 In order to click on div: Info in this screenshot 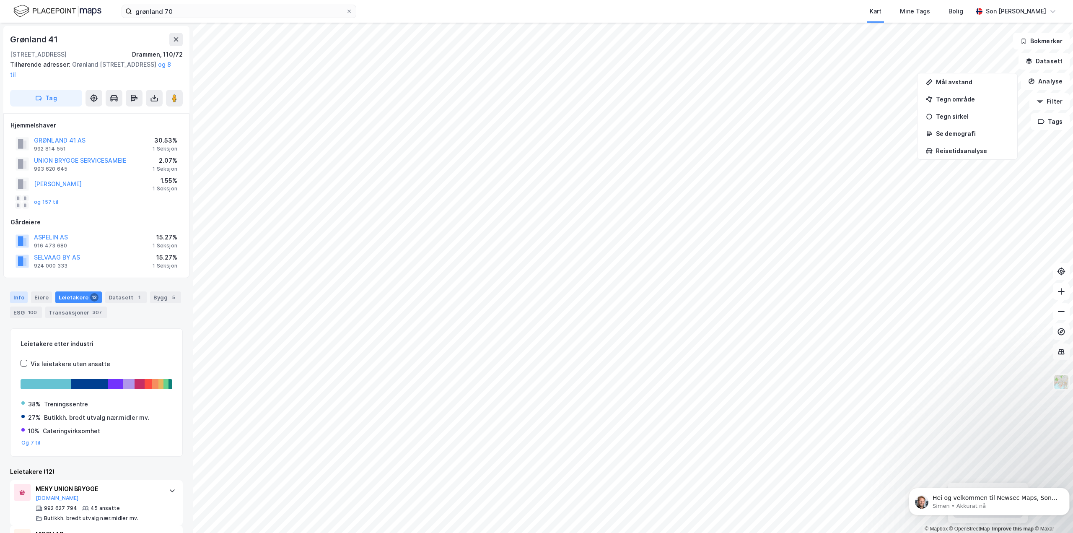, I will do `click(19, 297)`.